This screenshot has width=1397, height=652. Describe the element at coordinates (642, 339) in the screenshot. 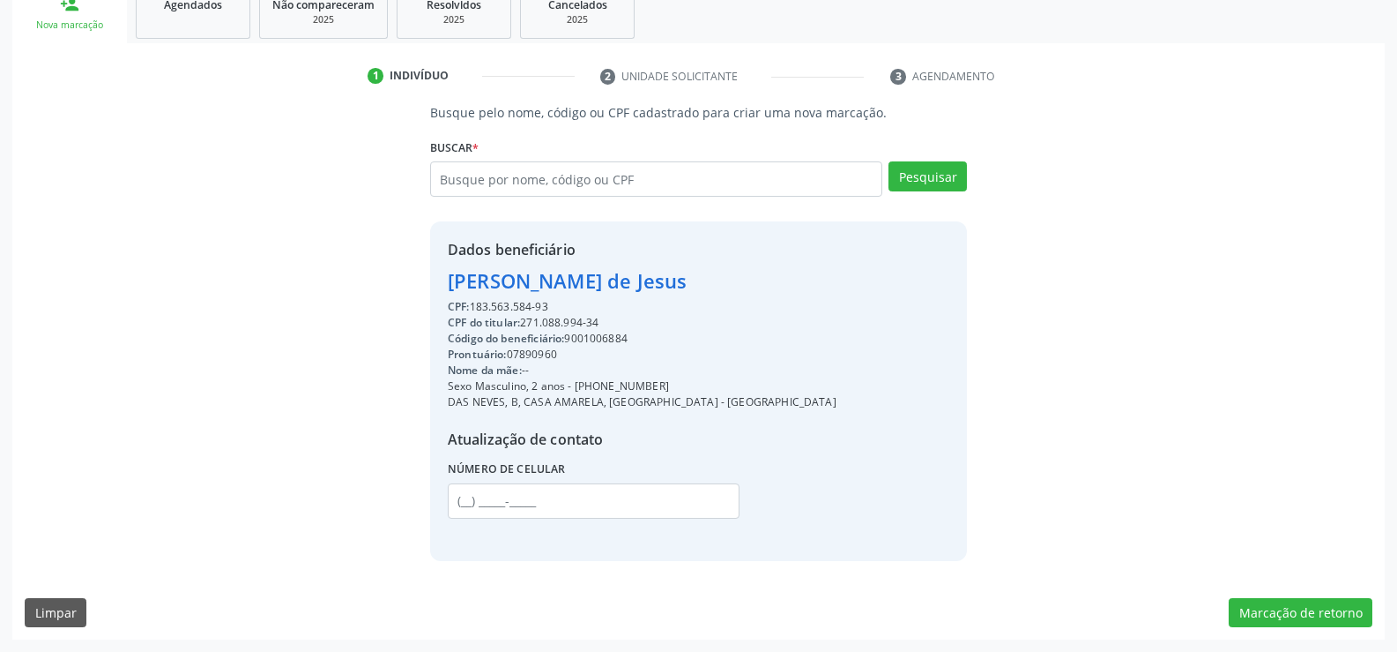

I see `div: 9001006884` at that location.